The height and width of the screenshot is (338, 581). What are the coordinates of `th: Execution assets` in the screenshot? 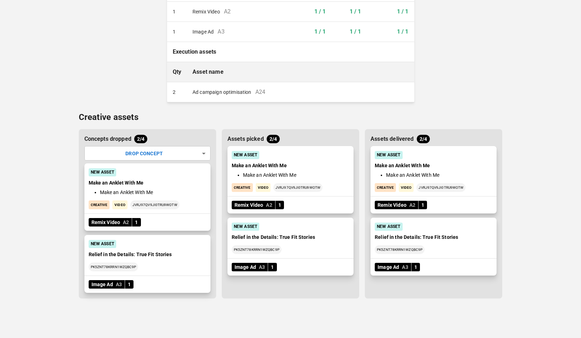 It's located at (291, 52).